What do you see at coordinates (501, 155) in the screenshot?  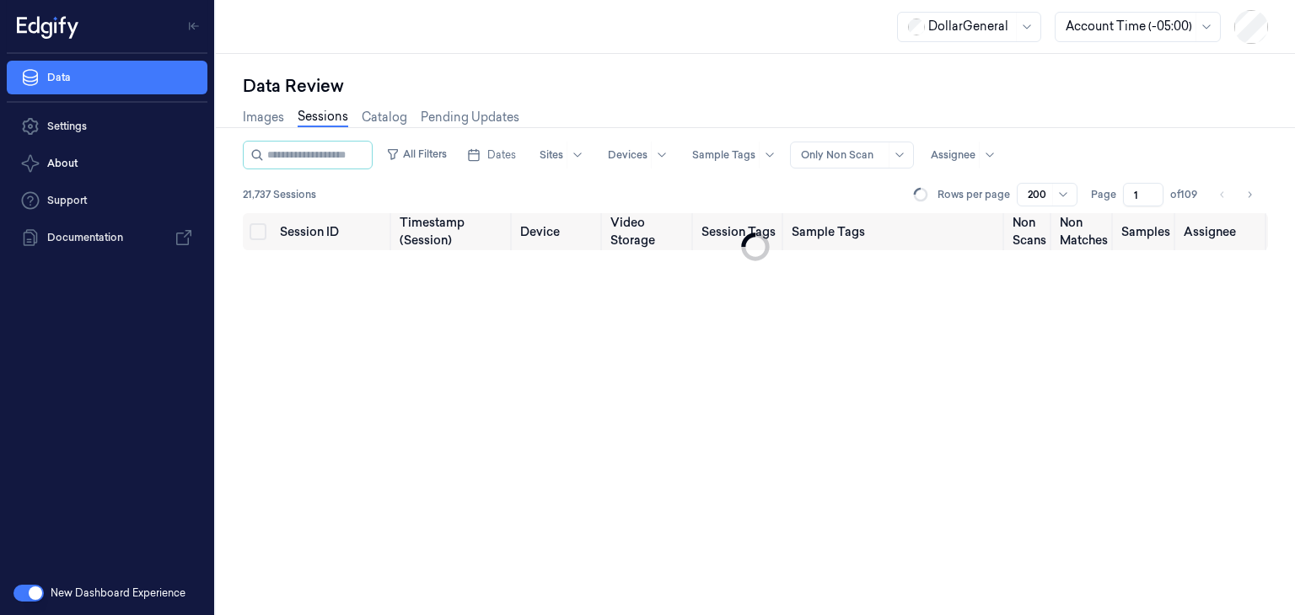 I see `span: Dates` at bounding box center [501, 155].